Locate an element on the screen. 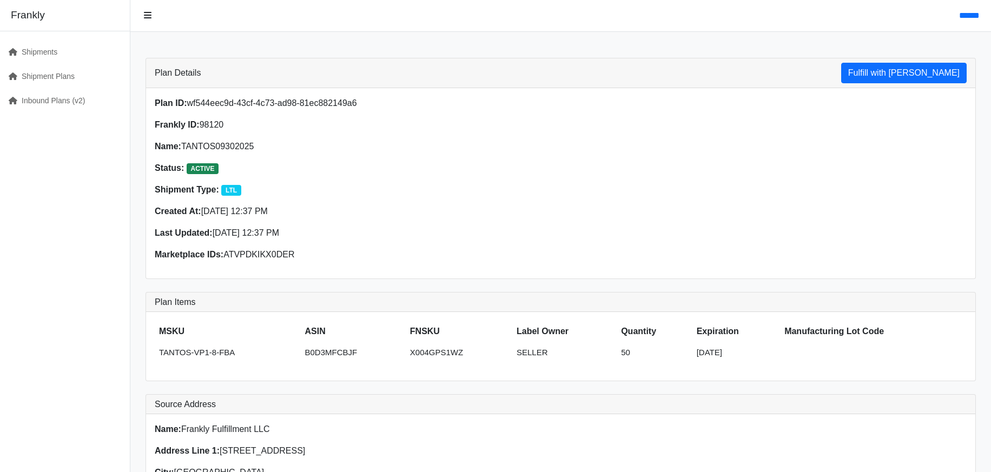  span: LTL is located at coordinates (231, 190).